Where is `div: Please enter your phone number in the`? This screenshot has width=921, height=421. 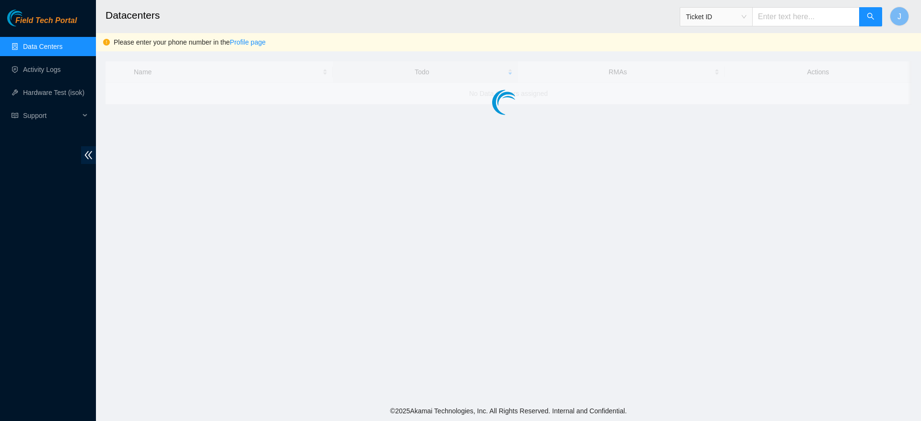 div: Please enter your phone number in the is located at coordinates (514, 42).